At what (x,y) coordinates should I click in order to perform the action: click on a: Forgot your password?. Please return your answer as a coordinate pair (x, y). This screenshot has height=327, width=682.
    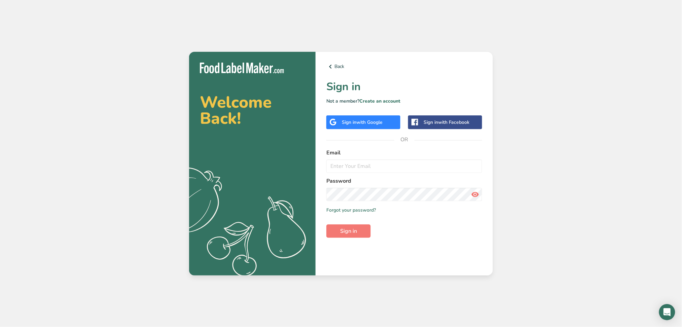
    Looking at the image, I should click on (351, 210).